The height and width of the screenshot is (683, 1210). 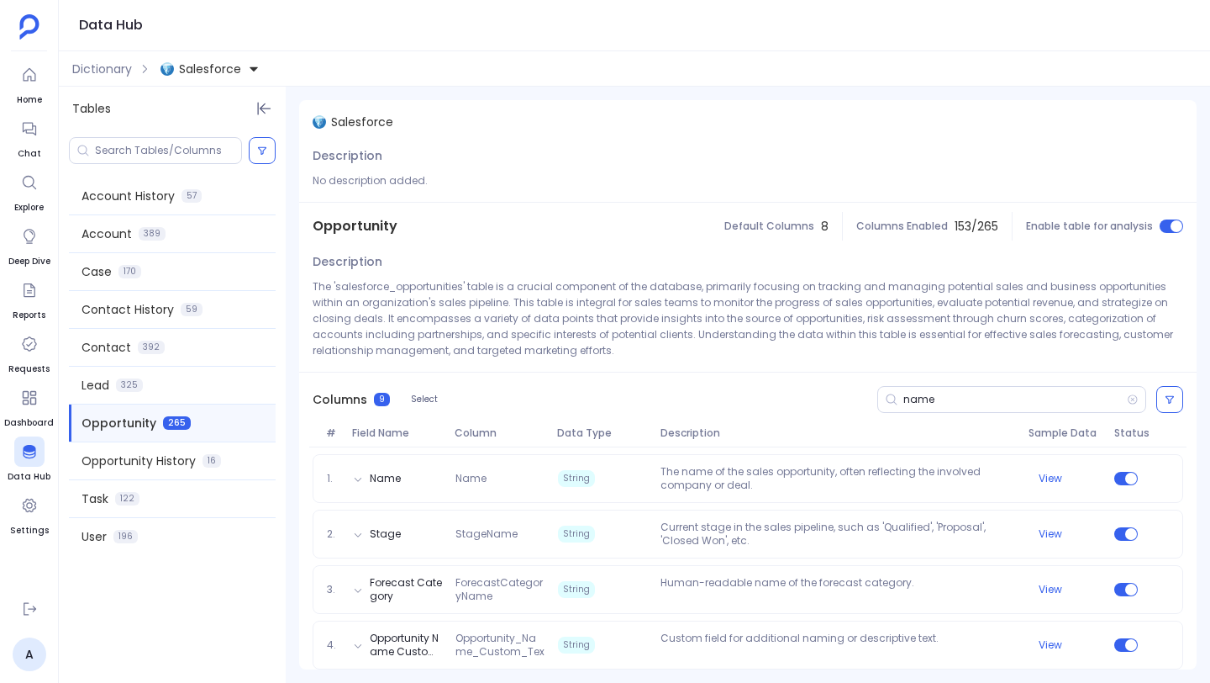 I want to click on button: Select, so click(x=424, y=399).